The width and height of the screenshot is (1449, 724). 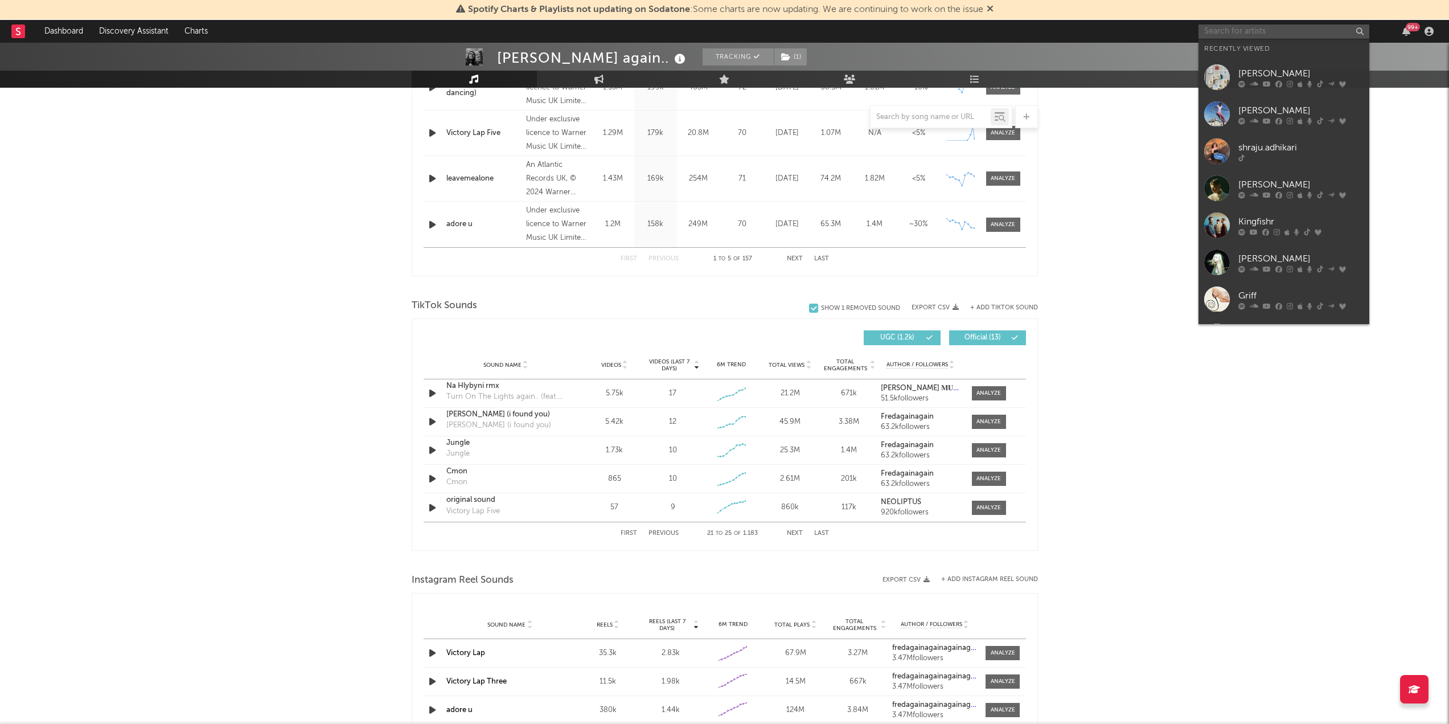 I want to click on a: Discovery Assistant, so click(x=134, y=31).